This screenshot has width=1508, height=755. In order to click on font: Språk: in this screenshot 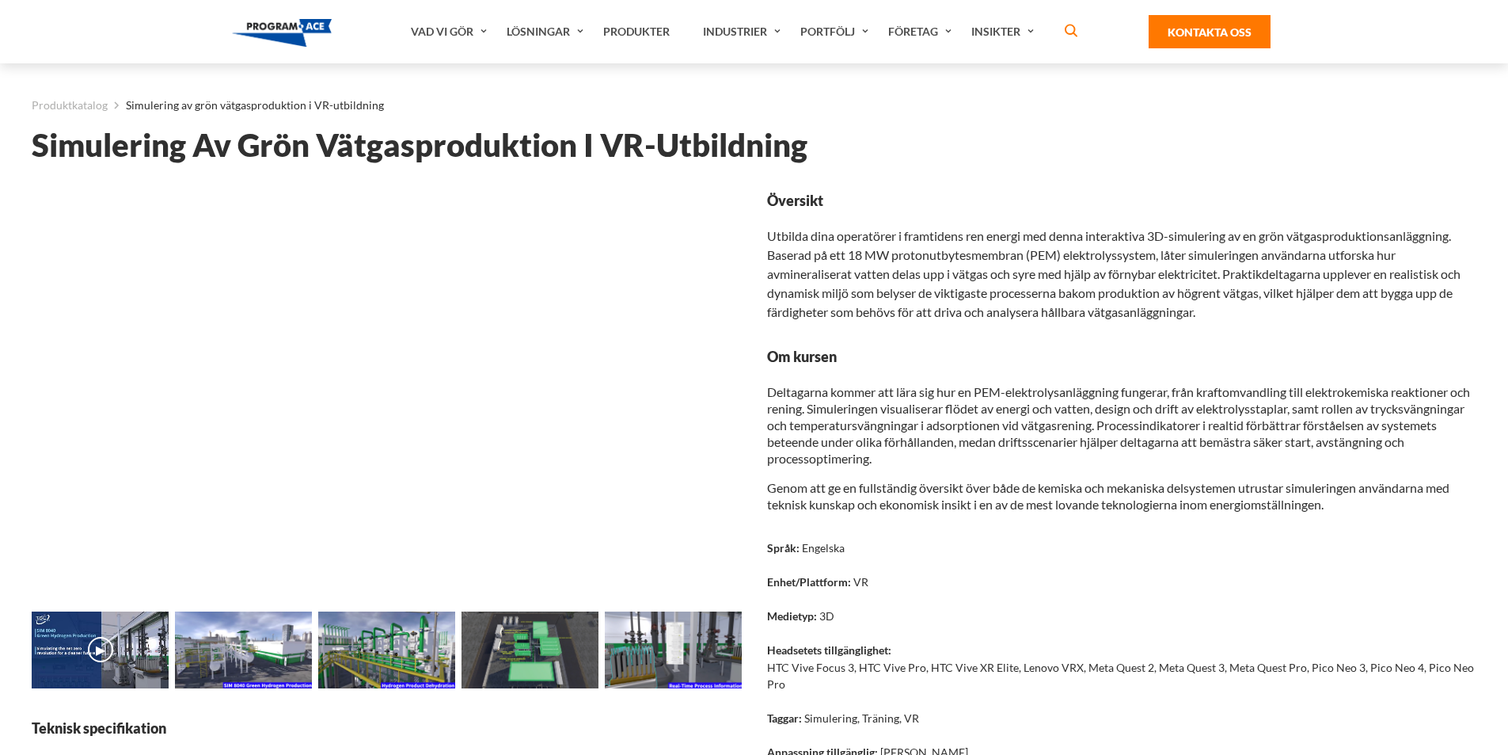, I will do `click(783, 547)`.